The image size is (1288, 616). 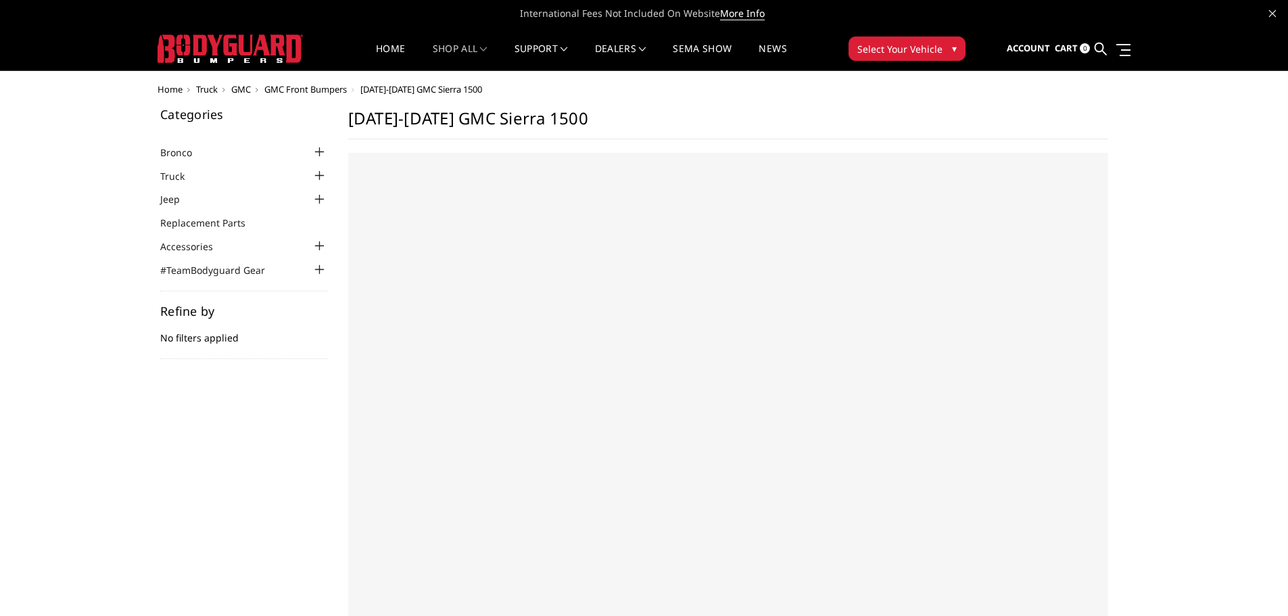 I want to click on span: GMC Front Bumpers, so click(x=306, y=89).